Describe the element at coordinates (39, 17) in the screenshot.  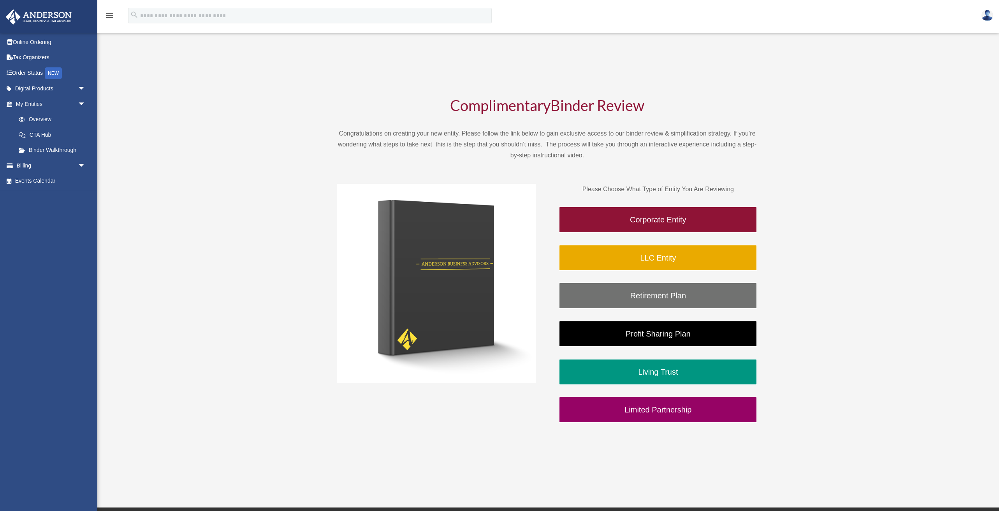
I see `img: Anderson Advisors Platinum Portal` at that location.